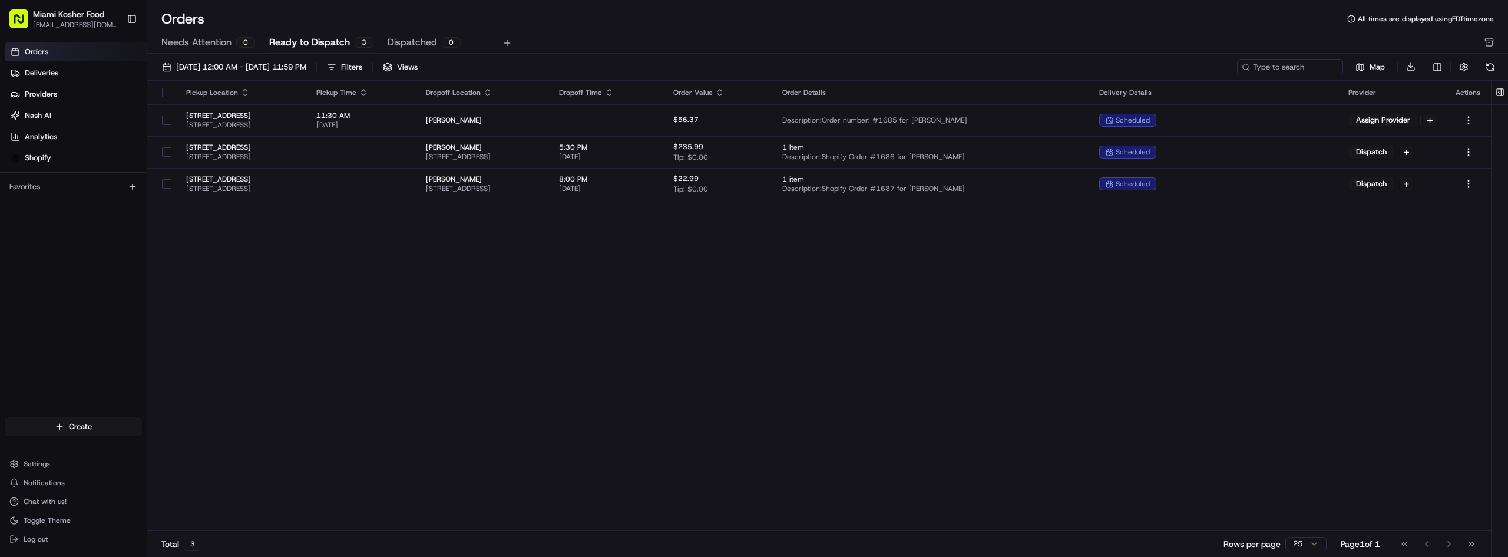 Image resolution: width=1508 pixels, height=557 pixels. Describe the element at coordinates (41, 137) in the screenshot. I see `span: Analytics` at that location.